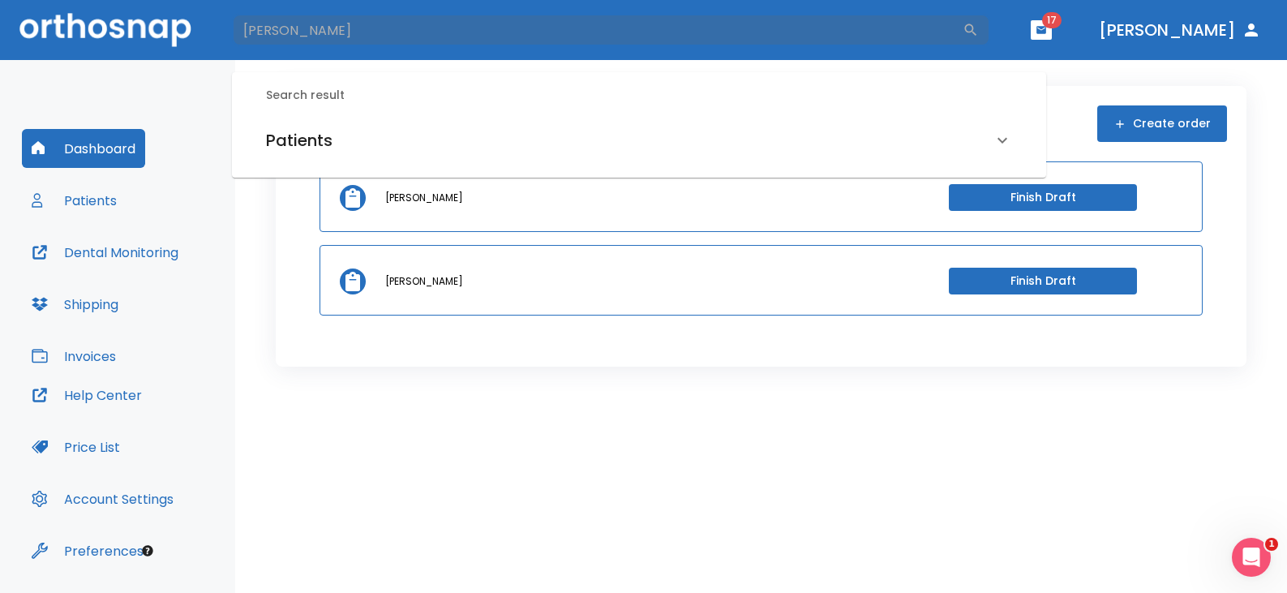 The width and height of the screenshot is (1287, 593). Describe the element at coordinates (299, 140) in the screenshot. I see `h6: Patients` at that location.